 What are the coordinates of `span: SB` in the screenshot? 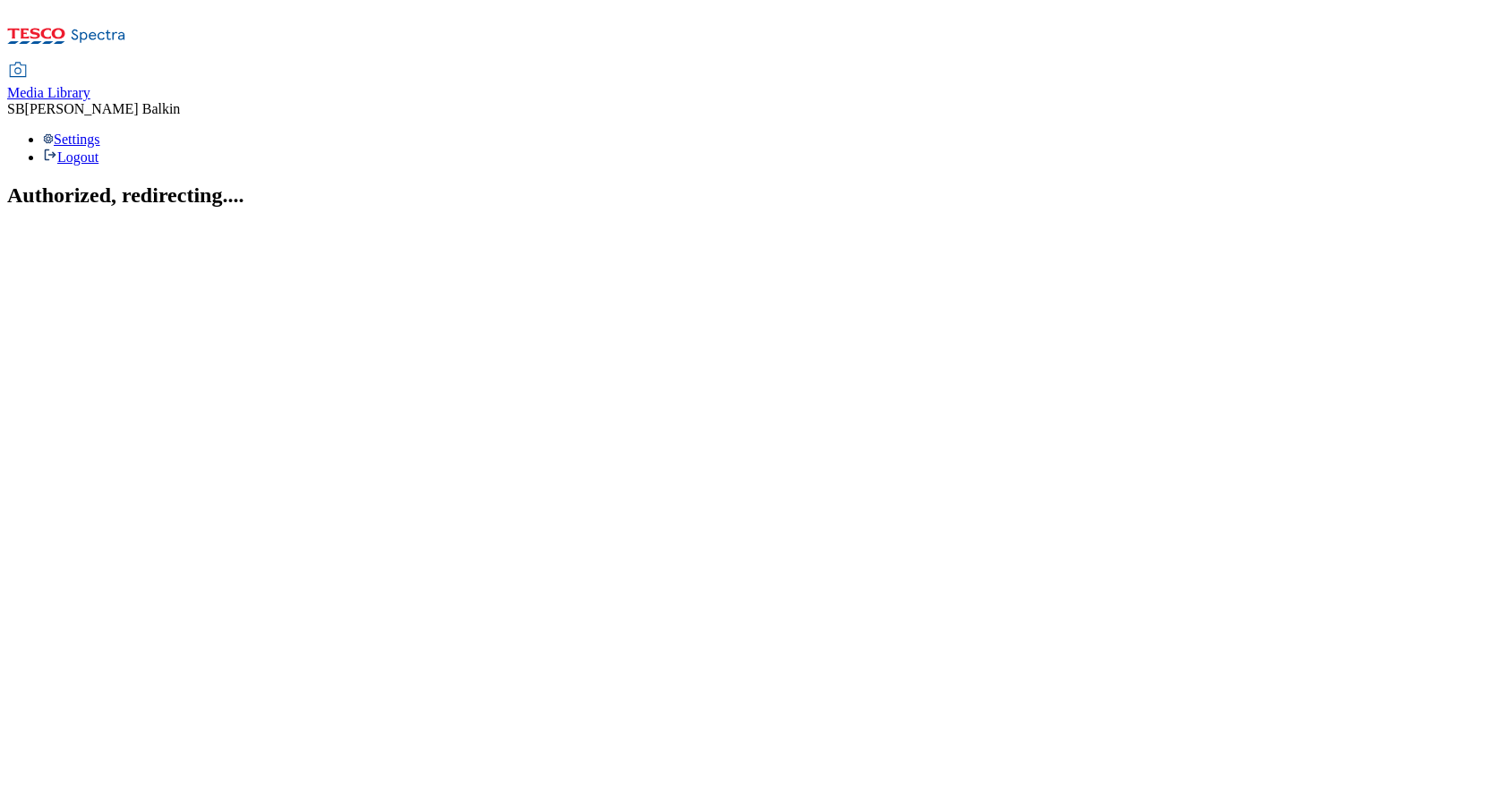 It's located at (16, 108).